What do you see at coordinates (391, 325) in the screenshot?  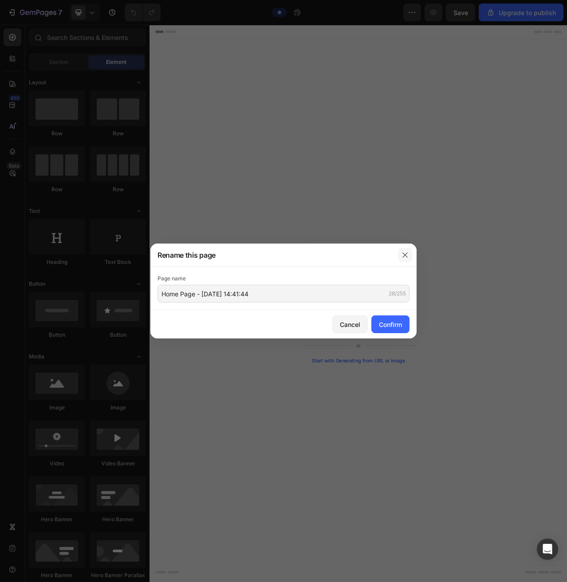 I see `button: Confirm` at bounding box center [391, 325].